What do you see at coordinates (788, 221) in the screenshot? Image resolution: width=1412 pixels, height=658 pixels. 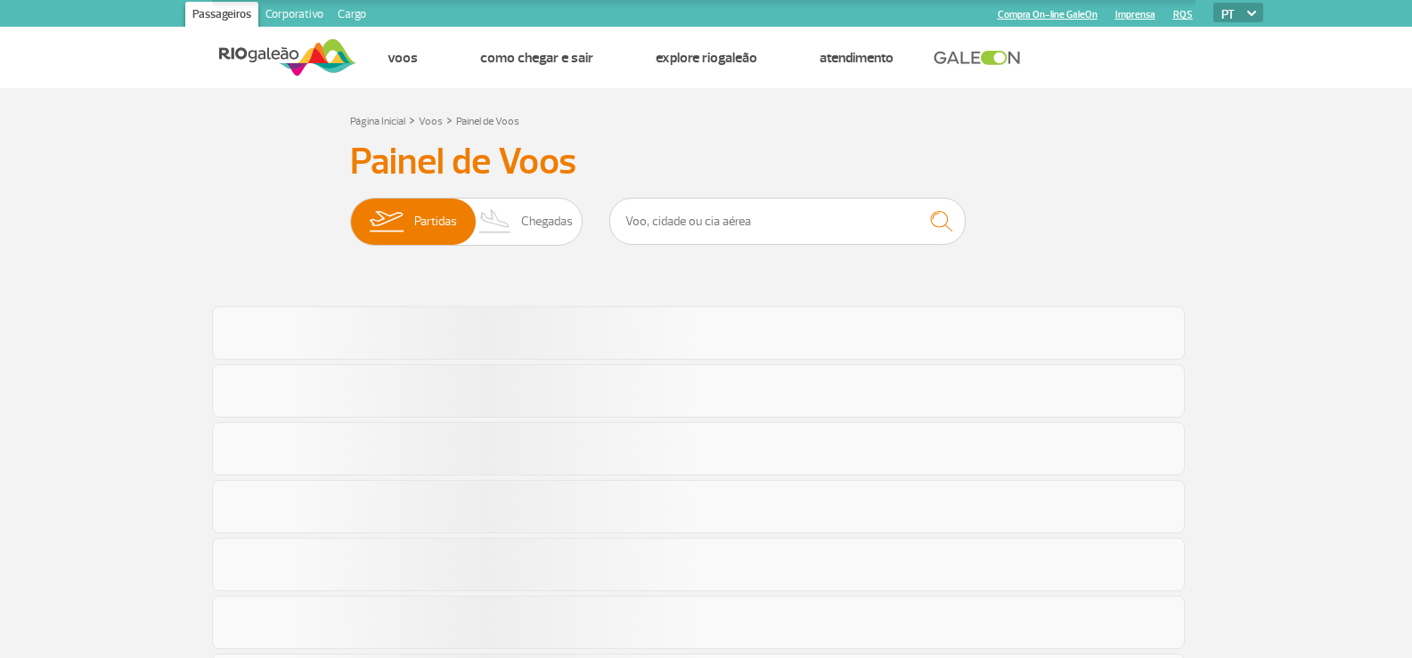 I see `input: Voo, cidade ou cia aérea` at bounding box center [788, 221].